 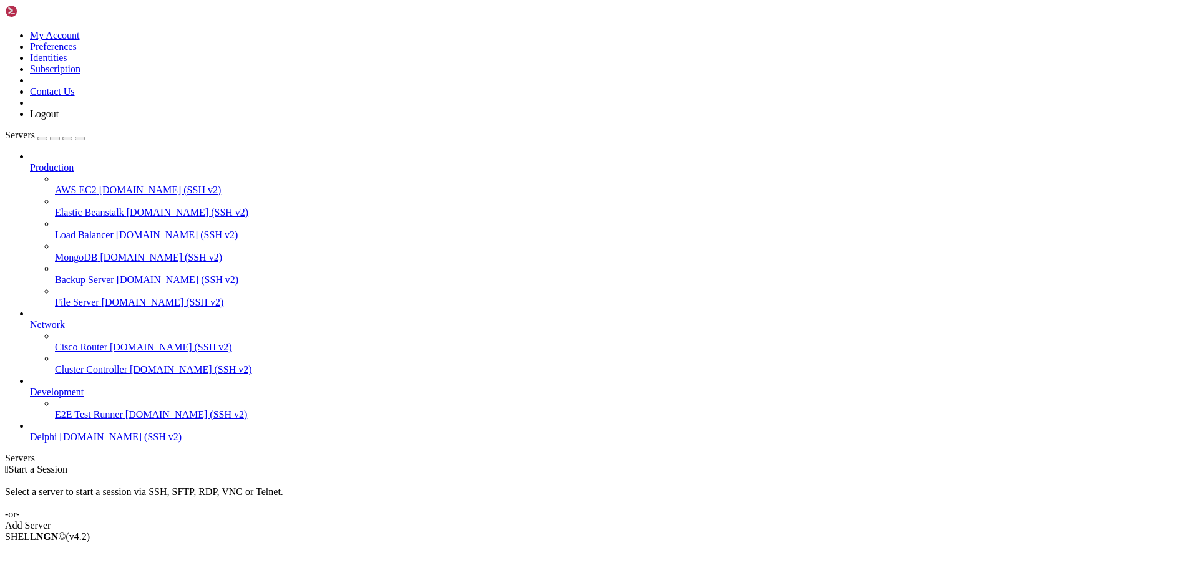 I want to click on span: E2E Test Runner, so click(x=89, y=414).